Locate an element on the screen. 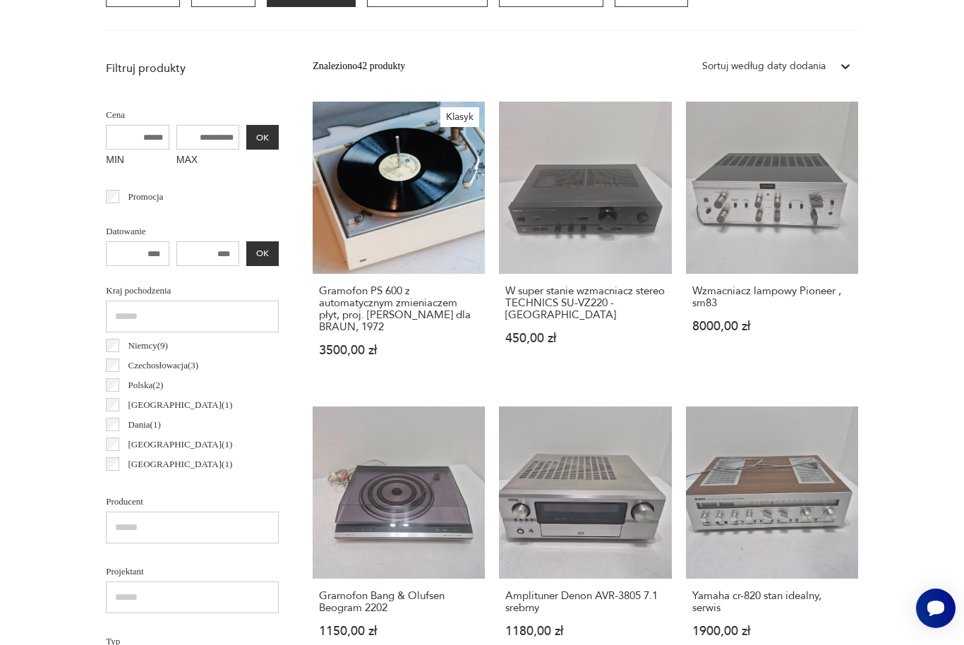  a: Wzmacniacz lampowy Pioneer , sm83Wzmacniacz lampowy Pioneer , sm838000,00 zł is located at coordinates (772, 243).